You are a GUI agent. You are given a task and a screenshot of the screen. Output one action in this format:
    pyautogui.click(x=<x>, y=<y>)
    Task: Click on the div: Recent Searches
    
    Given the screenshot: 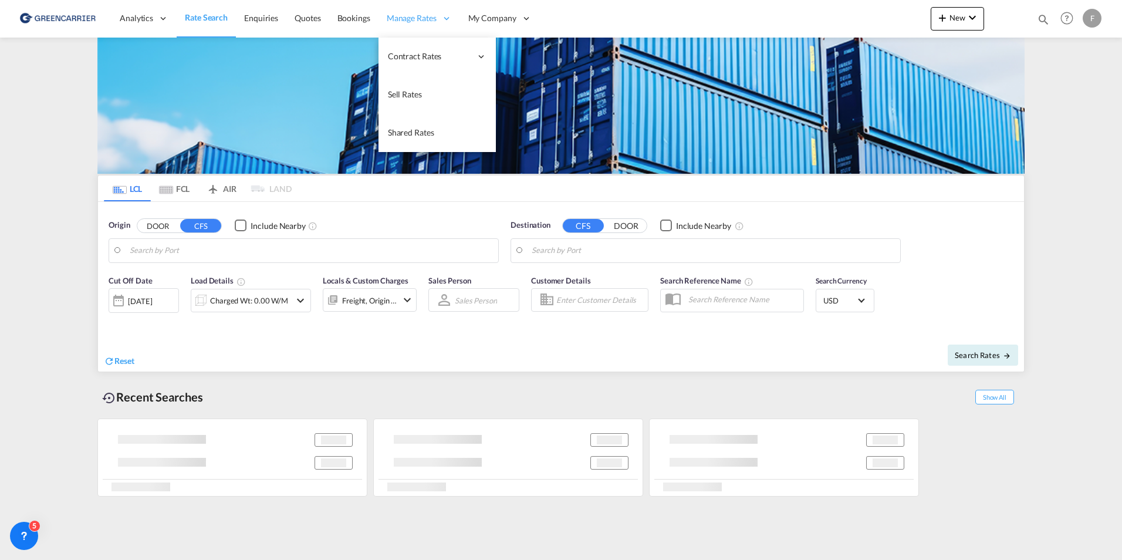 What is the action you would take?
    pyautogui.click(x=153, y=397)
    